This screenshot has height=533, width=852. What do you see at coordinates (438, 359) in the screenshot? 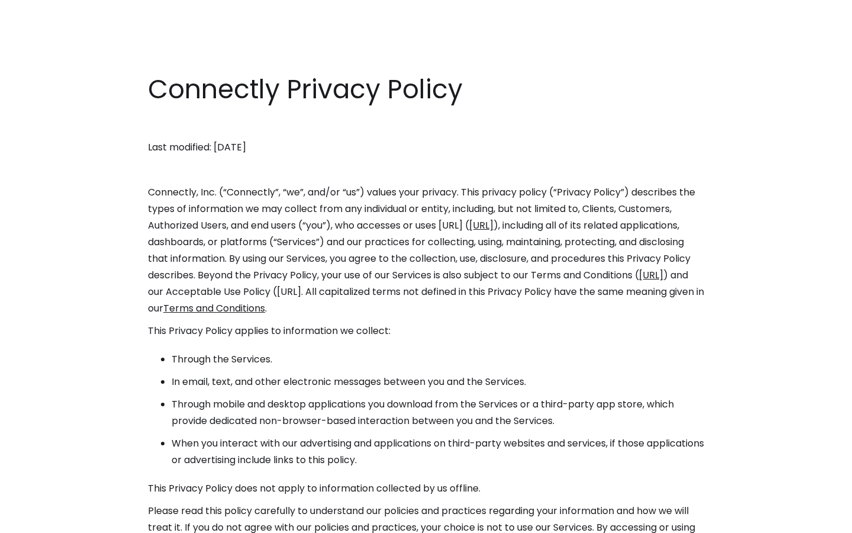
I see `li: Through the Services.` at bounding box center [438, 359].